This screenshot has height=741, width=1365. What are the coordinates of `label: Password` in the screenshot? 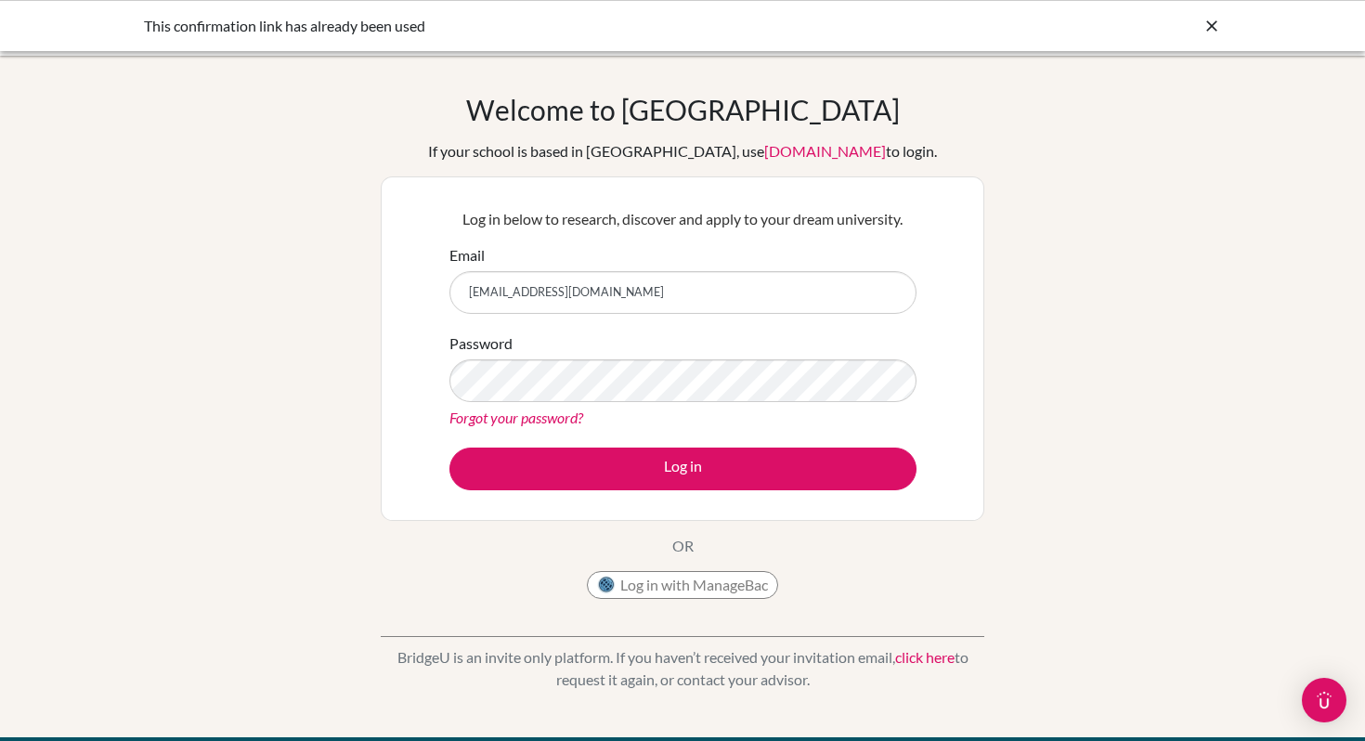 It's located at (481, 344).